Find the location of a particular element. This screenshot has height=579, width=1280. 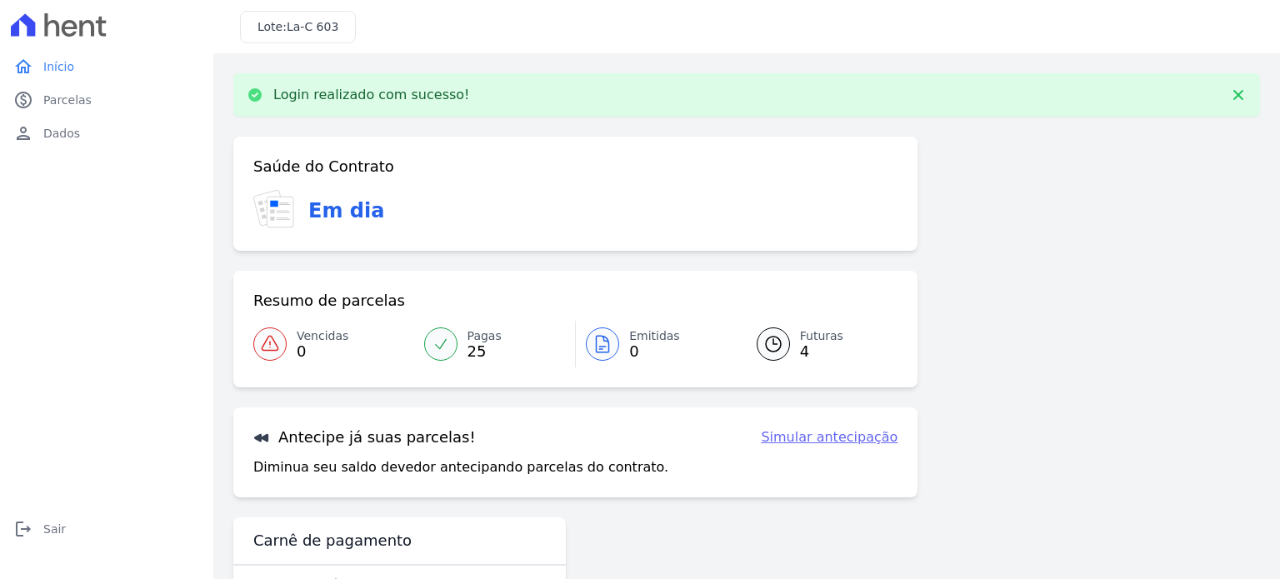

a: Simular antecipação is located at coordinates (829, 438).